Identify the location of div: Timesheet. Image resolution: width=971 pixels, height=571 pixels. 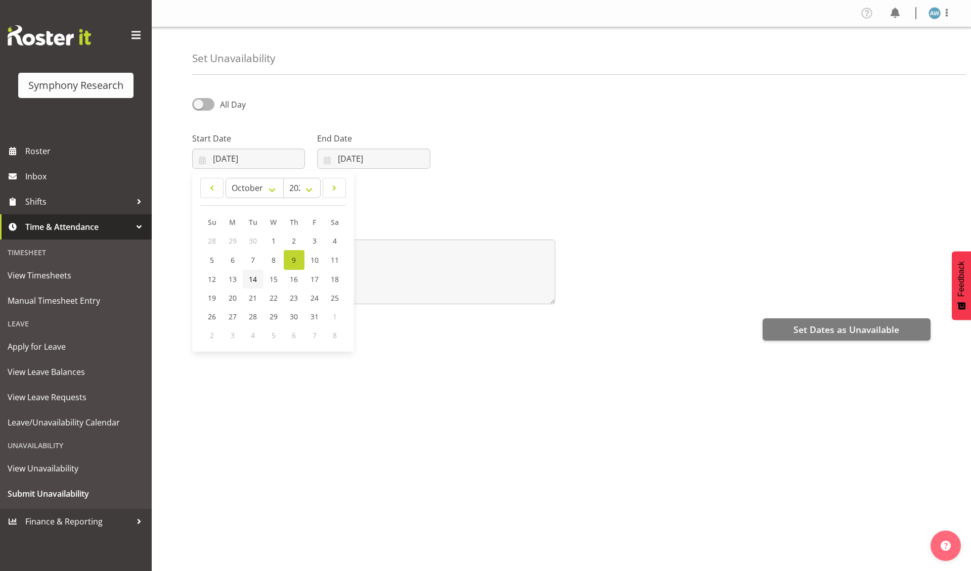
(76, 252).